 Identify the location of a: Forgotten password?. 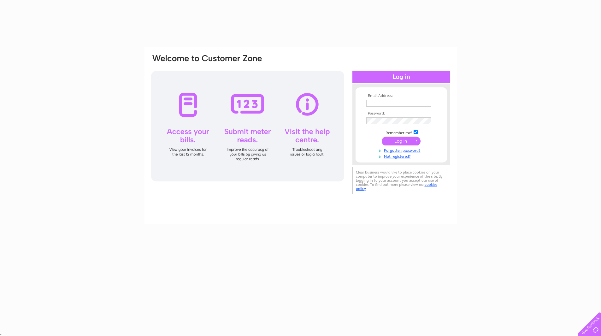
(402, 150).